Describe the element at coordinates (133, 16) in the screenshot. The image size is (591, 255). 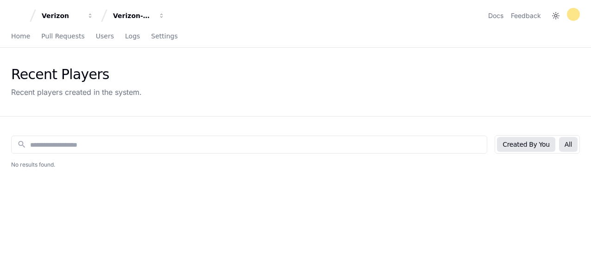
I see `div: Verizon-Clarify-Order-Management` at that location.